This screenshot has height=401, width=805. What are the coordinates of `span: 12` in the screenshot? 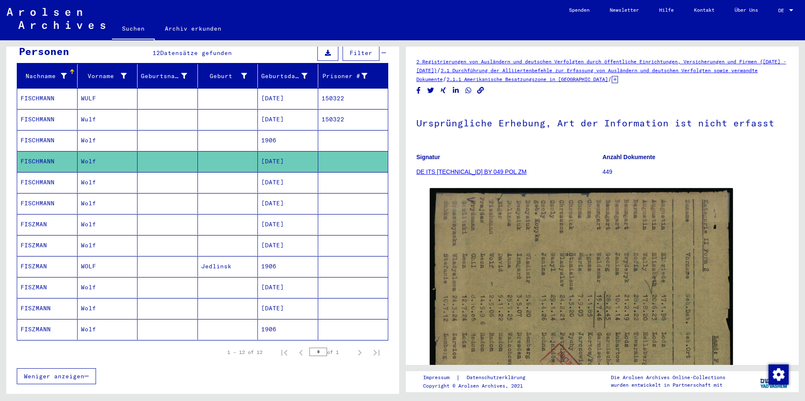 It's located at (156, 53).